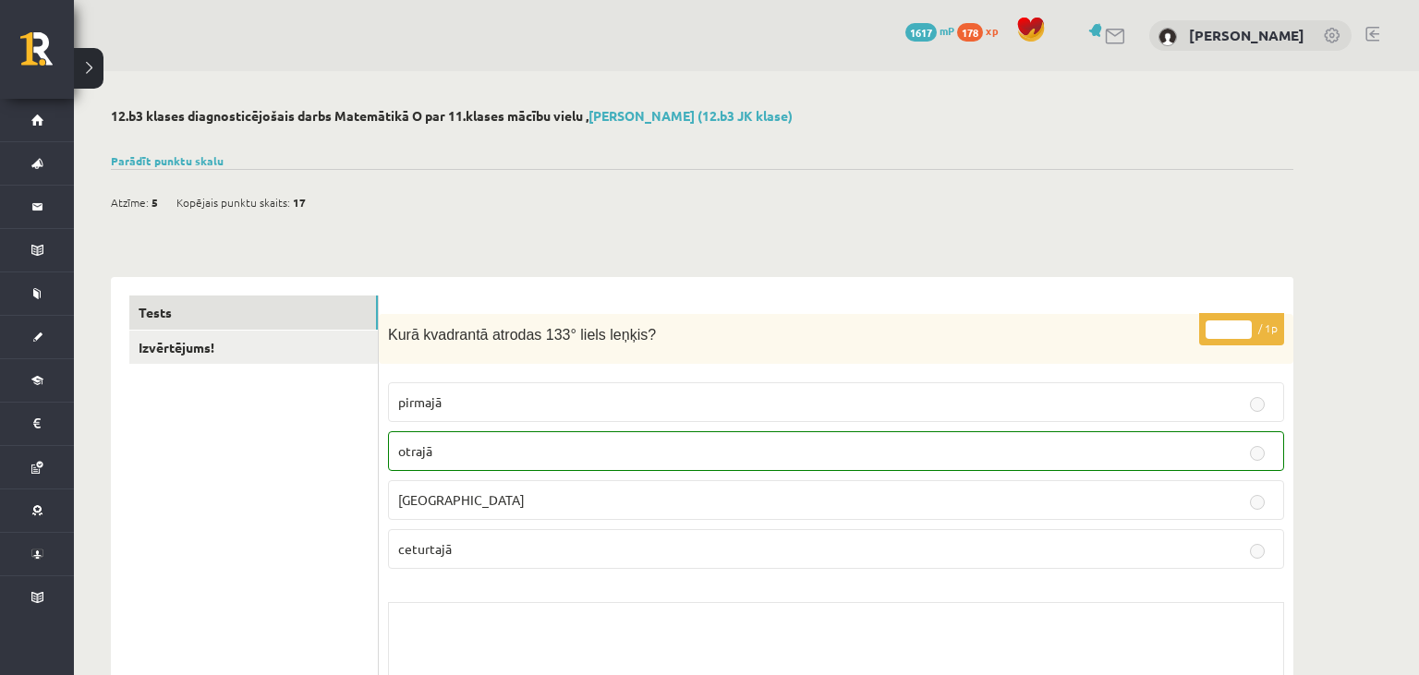 The width and height of the screenshot is (1419, 675). Describe the element at coordinates (1242, 329) in the screenshot. I see `p: / 1p` at that location.